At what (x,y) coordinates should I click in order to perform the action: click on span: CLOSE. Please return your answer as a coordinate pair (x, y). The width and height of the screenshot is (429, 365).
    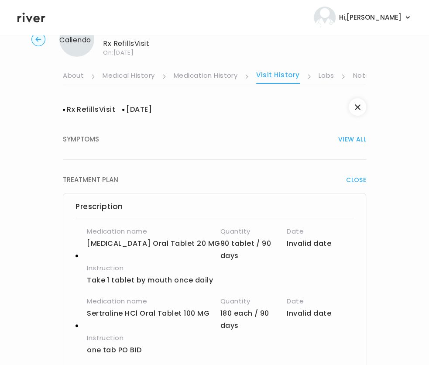
    Looking at the image, I should click on (356, 180).